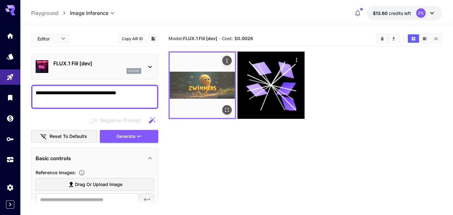 Image resolution: width=453 pixels, height=215 pixels. I want to click on div: Models, so click(10, 56).